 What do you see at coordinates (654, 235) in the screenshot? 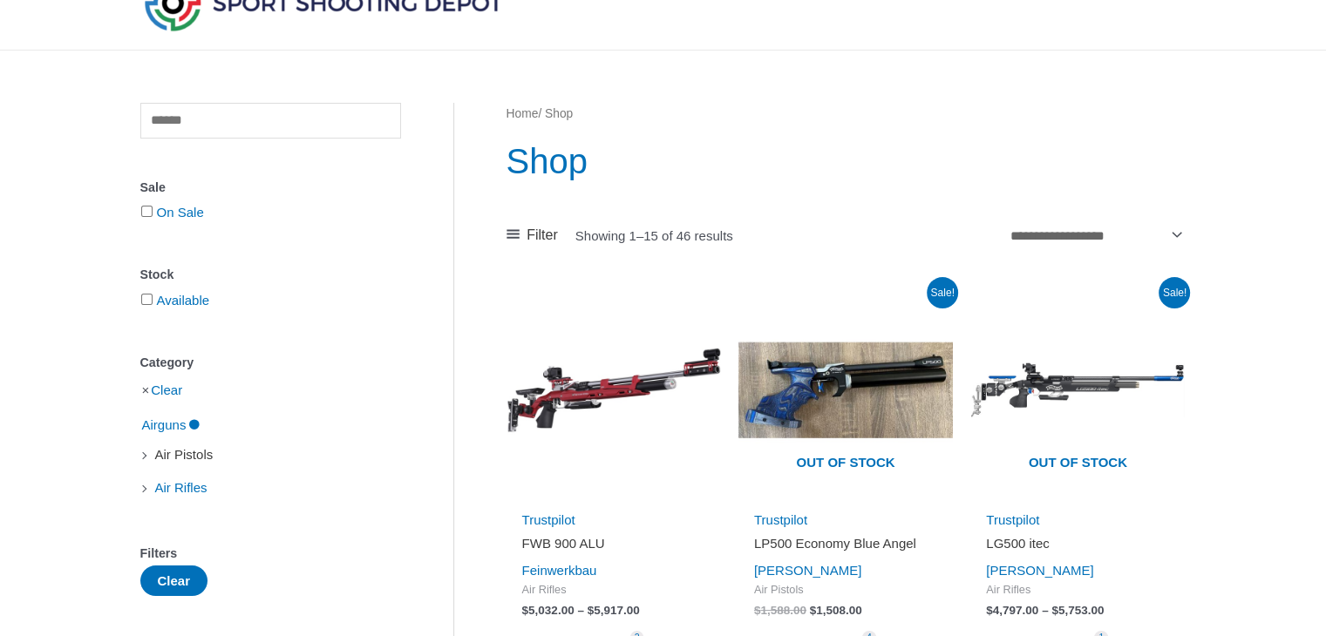
I see `p: Showing 1–15 of 46 results` at bounding box center [654, 235].